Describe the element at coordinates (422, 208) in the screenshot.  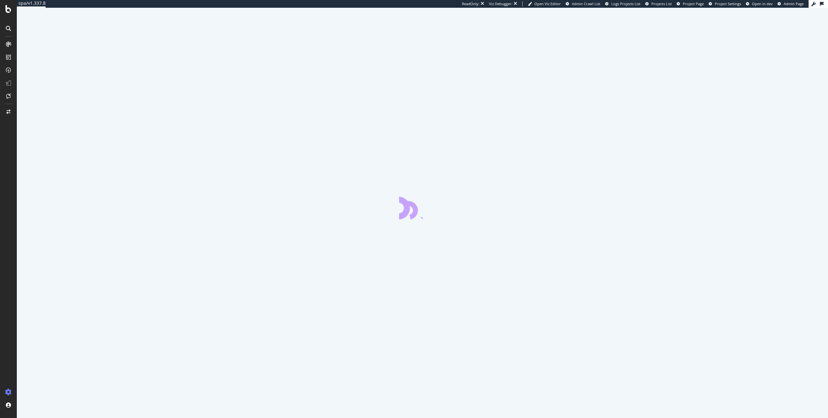
I see `div: animation` at that location.